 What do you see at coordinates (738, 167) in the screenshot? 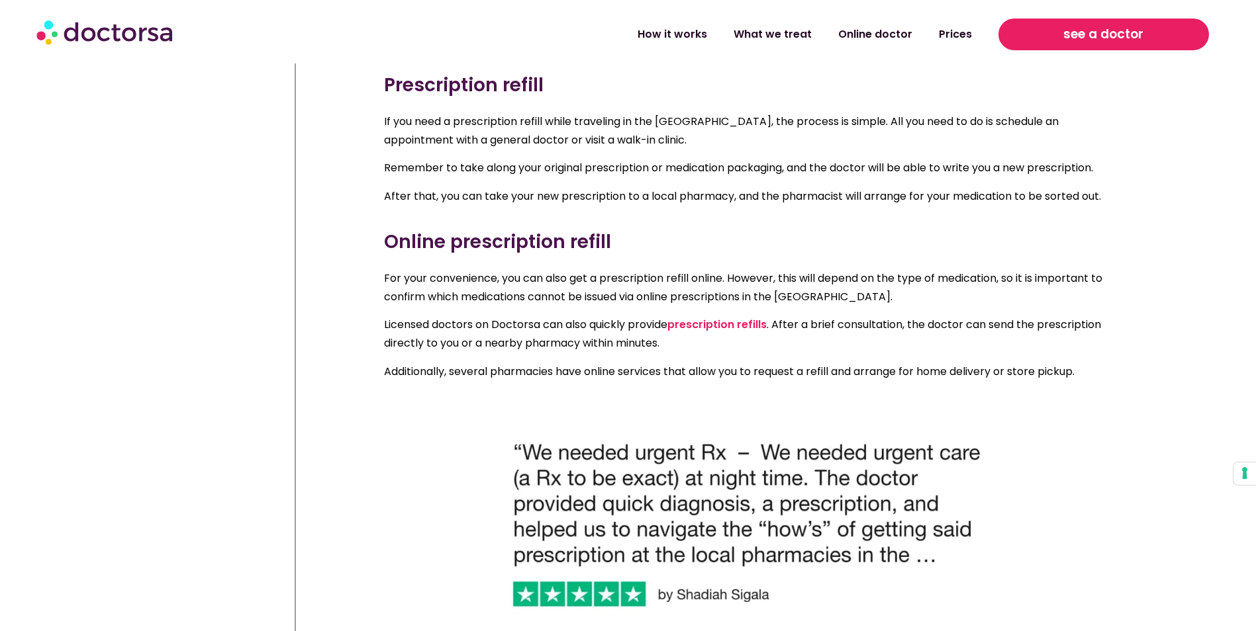
I see `span: Remember to take along your original prescription or medication packaging, and the doctor will be...` at bounding box center [738, 167].